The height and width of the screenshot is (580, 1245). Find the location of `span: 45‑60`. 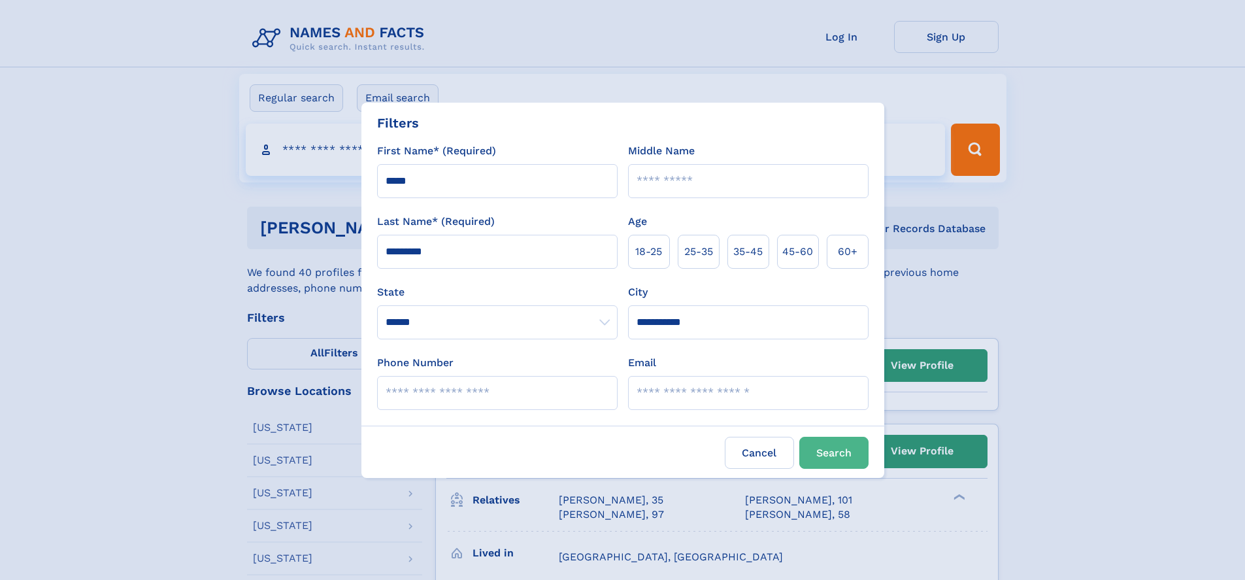

span: 45‑60 is located at coordinates (797, 252).